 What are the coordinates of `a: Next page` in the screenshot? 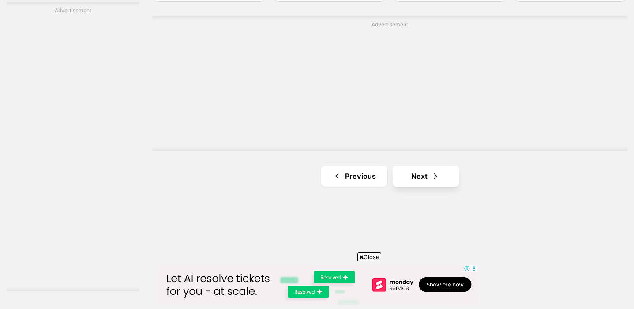 It's located at (426, 176).